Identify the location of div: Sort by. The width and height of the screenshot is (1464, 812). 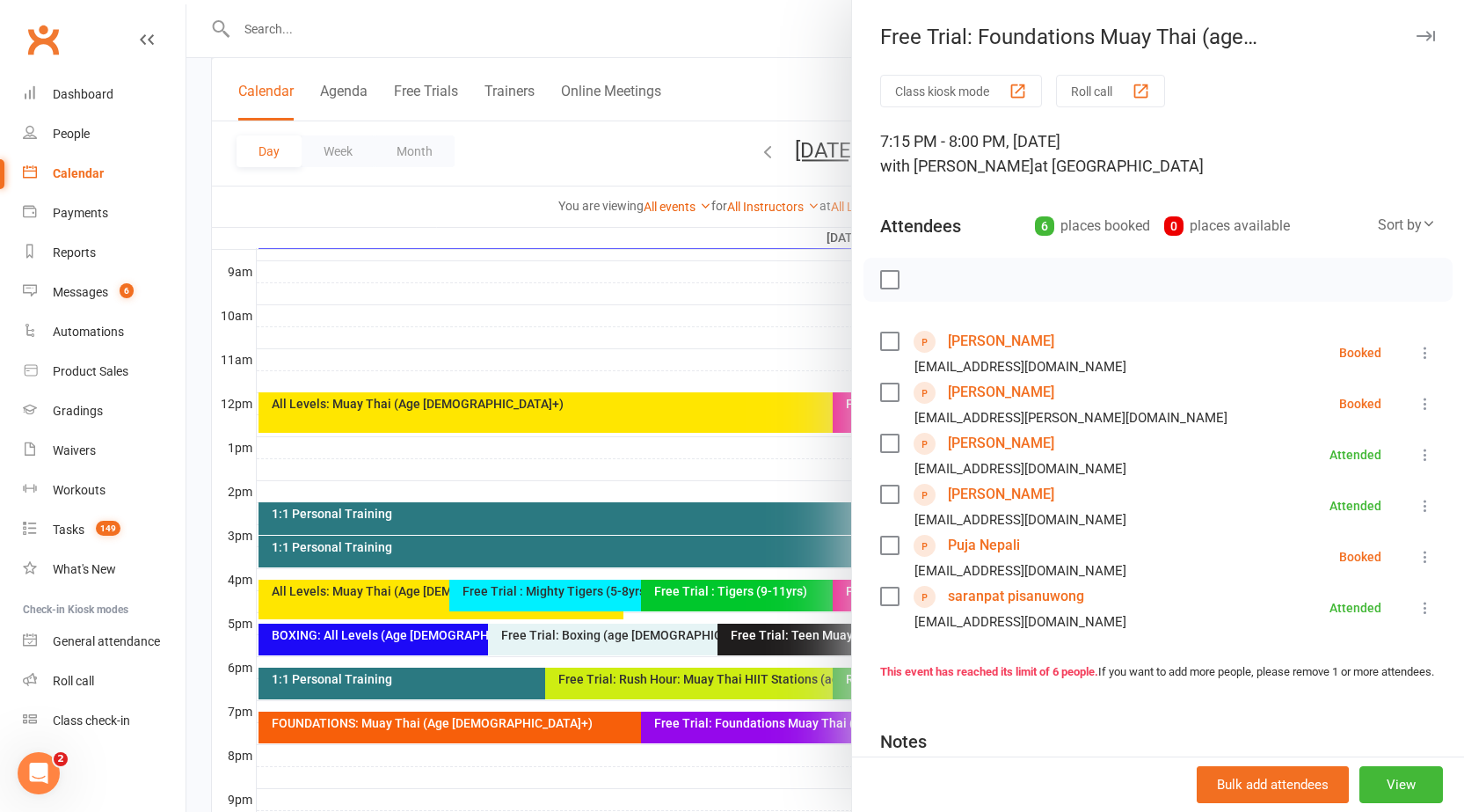
(1407, 225).